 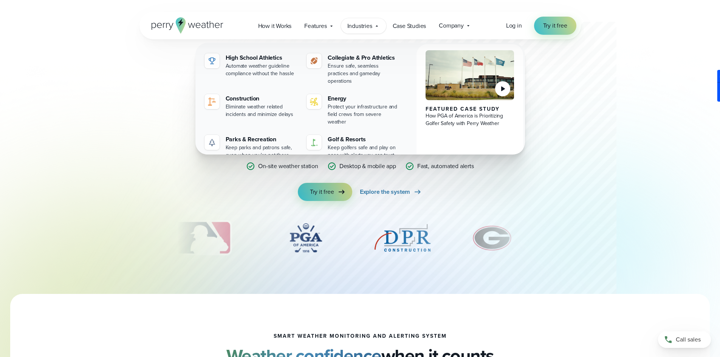 What do you see at coordinates (306, 238) in the screenshot?
I see `div: 4 of 12` at bounding box center [306, 238].